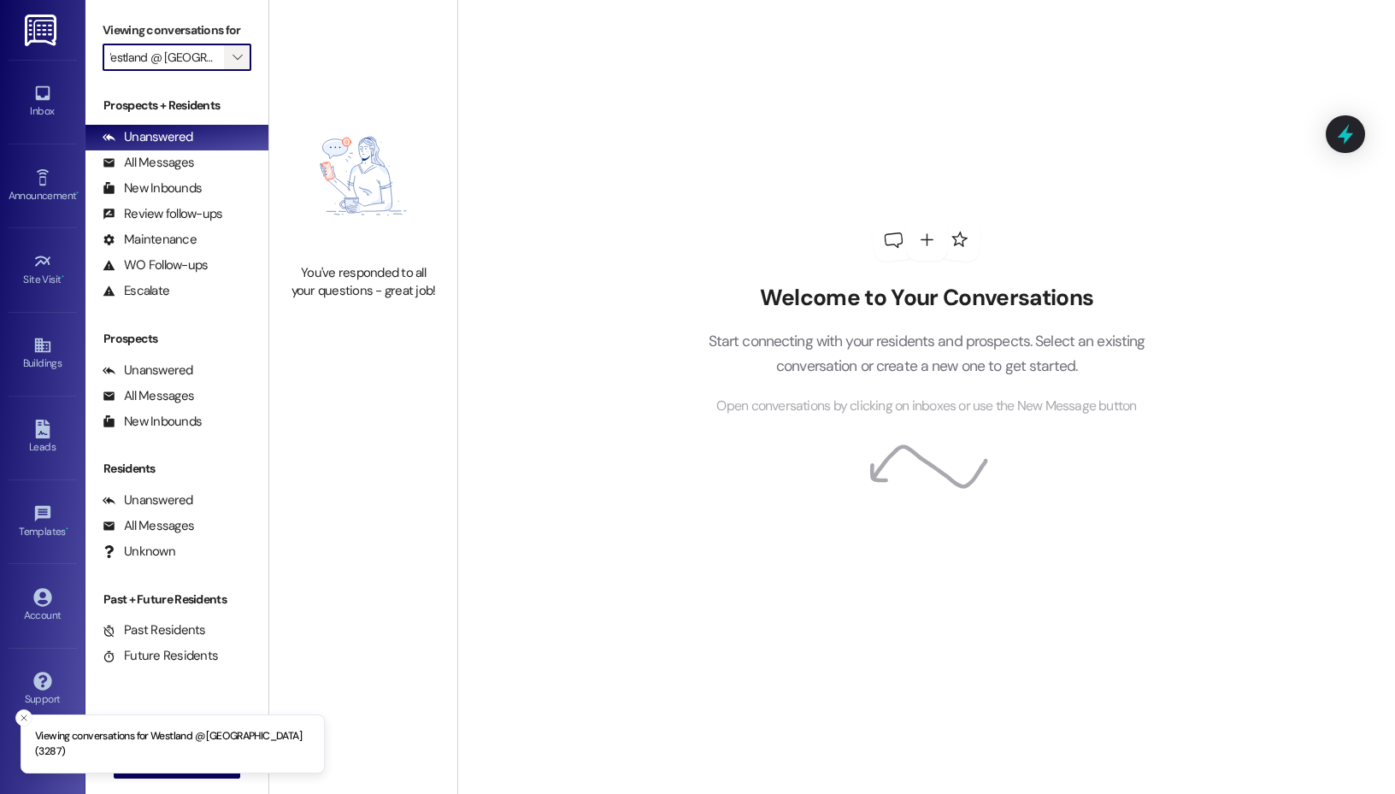 This screenshot has height=794, width=1395. Describe the element at coordinates (155, 265) in the screenshot. I see `div: WO Follow-ups` at that location.